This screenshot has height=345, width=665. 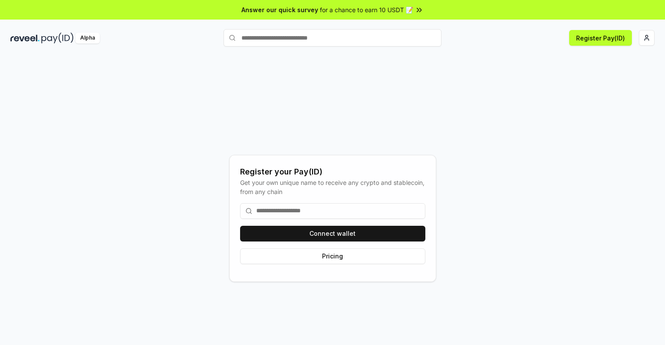 I want to click on div: Get your own unique name to receive any crypto and stablecoin, from any chain, so click(x=332, y=187).